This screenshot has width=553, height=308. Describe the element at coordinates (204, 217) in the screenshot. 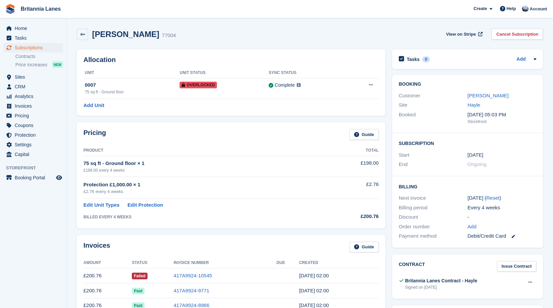

I see `div: BILLED EVERY 4 WEEKS` at that location.